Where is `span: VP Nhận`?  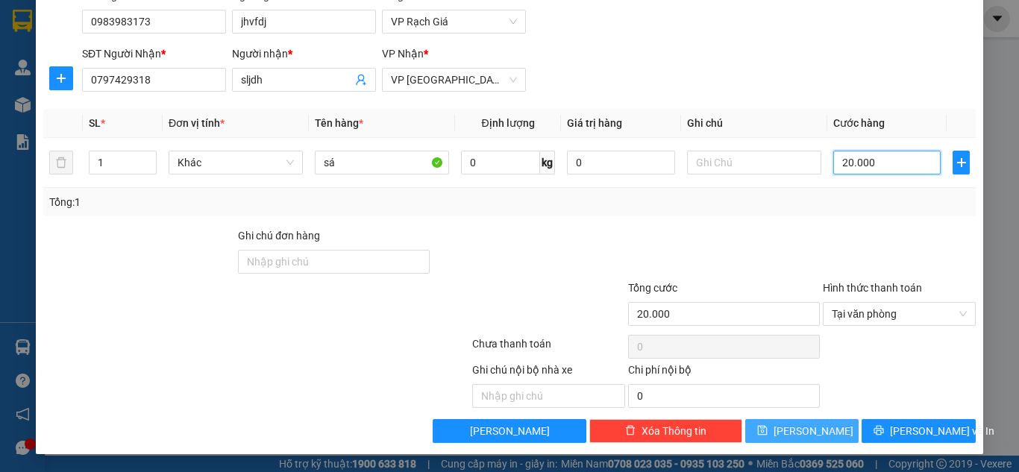
span: VP Nhận is located at coordinates (403, 54).